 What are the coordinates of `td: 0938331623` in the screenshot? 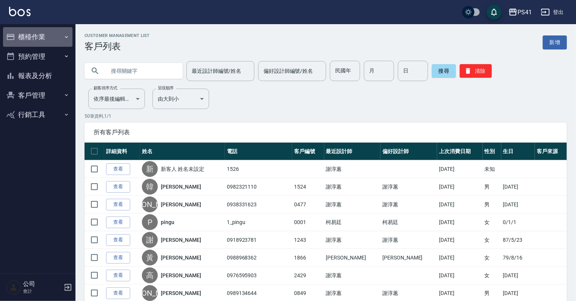 It's located at (258, 205).